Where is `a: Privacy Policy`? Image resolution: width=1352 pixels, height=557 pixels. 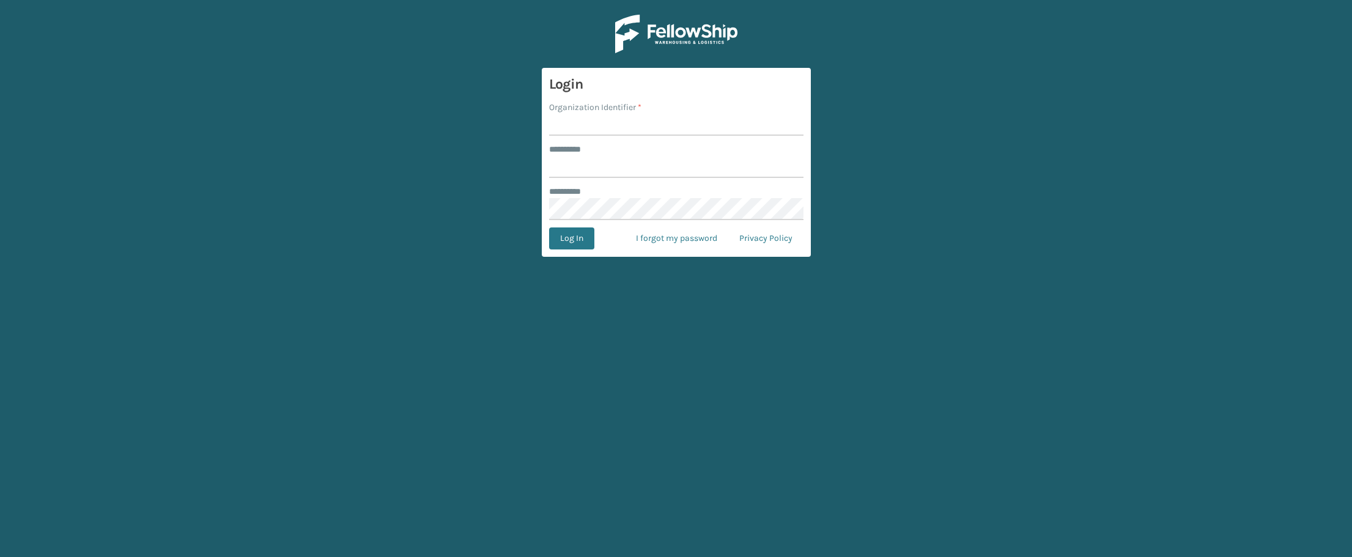 a: Privacy Policy is located at coordinates (766, 238).